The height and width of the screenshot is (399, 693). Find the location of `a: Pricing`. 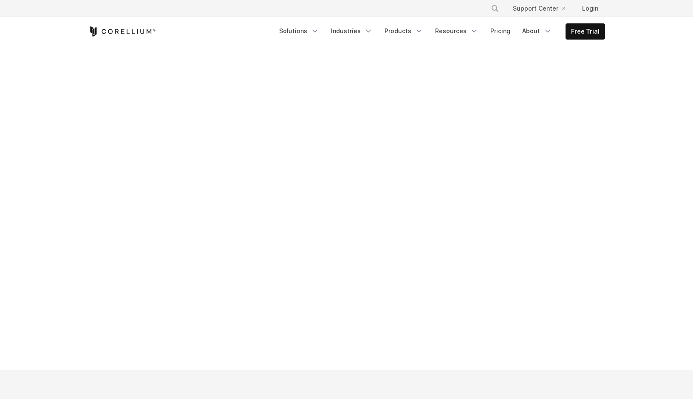

a: Pricing is located at coordinates (500, 31).